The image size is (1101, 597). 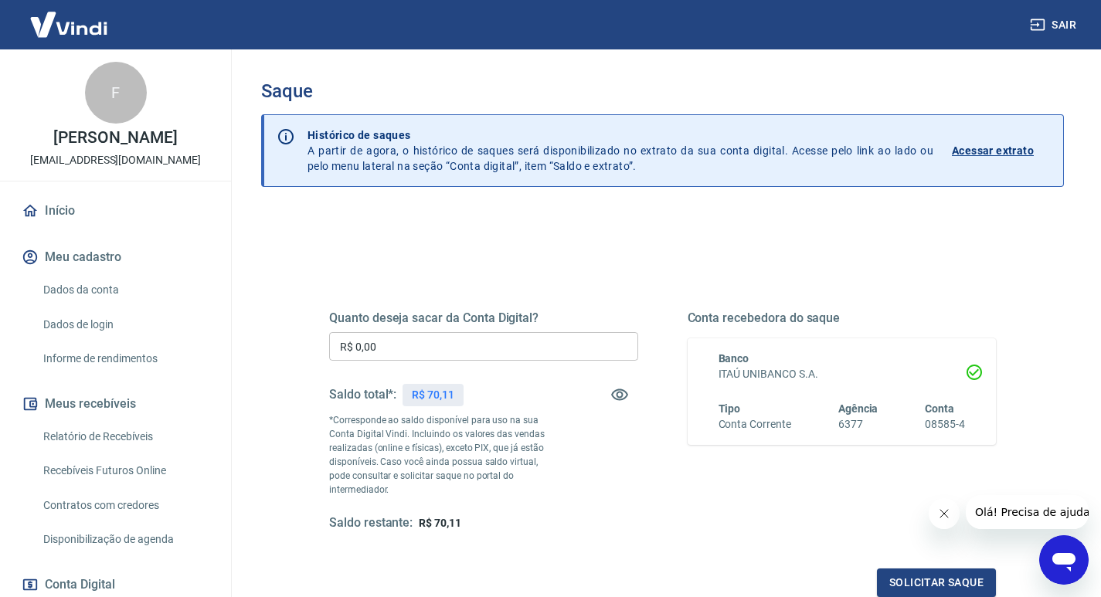 What do you see at coordinates (842, 374) in the screenshot?
I see `h6: ITAÚ UNIBANCO S.A.` at bounding box center [842, 374].